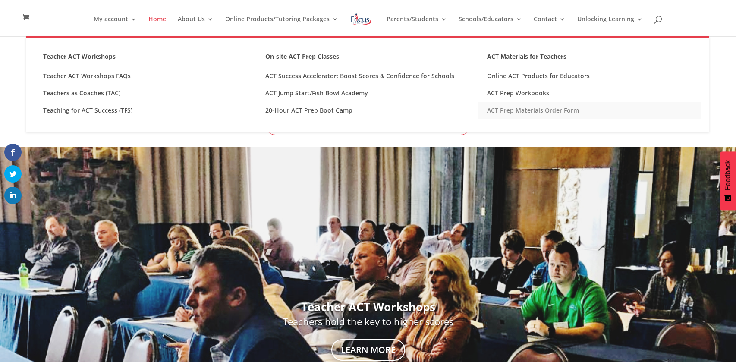 The height and width of the screenshot is (362, 736). Describe the element at coordinates (368, 76) in the screenshot. I see `a: ACT Success Accelerator: Boost Scores & Confidence for Schools` at that location.